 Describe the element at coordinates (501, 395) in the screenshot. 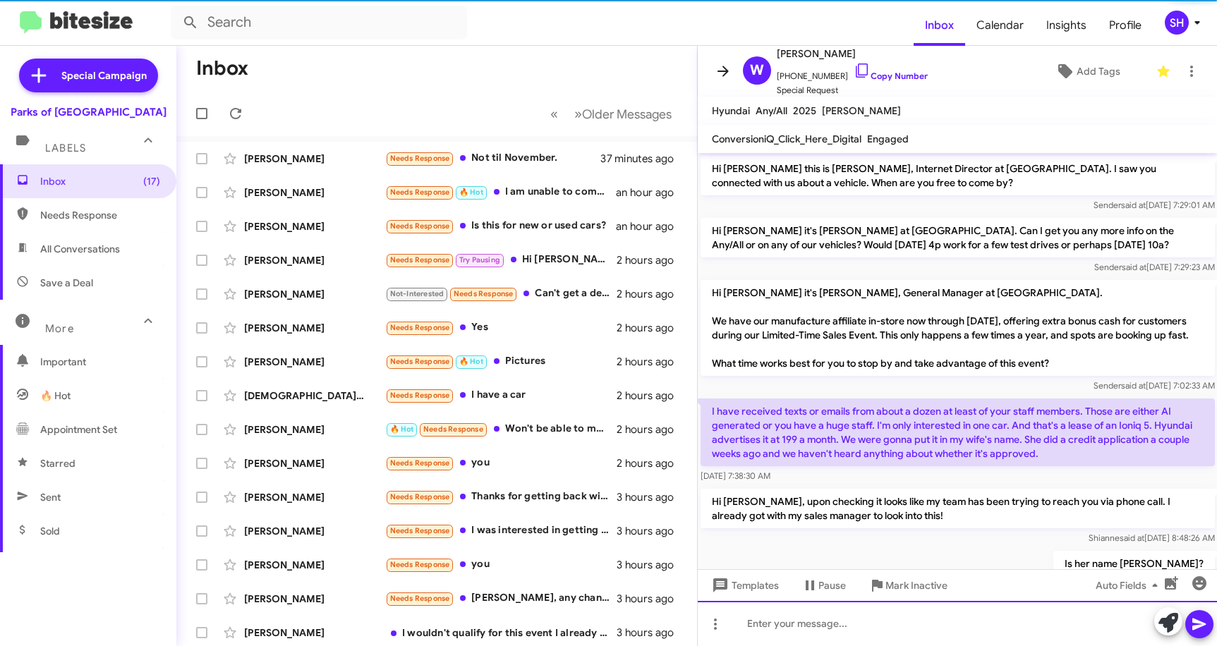

I see `div: I have a car` at that location.